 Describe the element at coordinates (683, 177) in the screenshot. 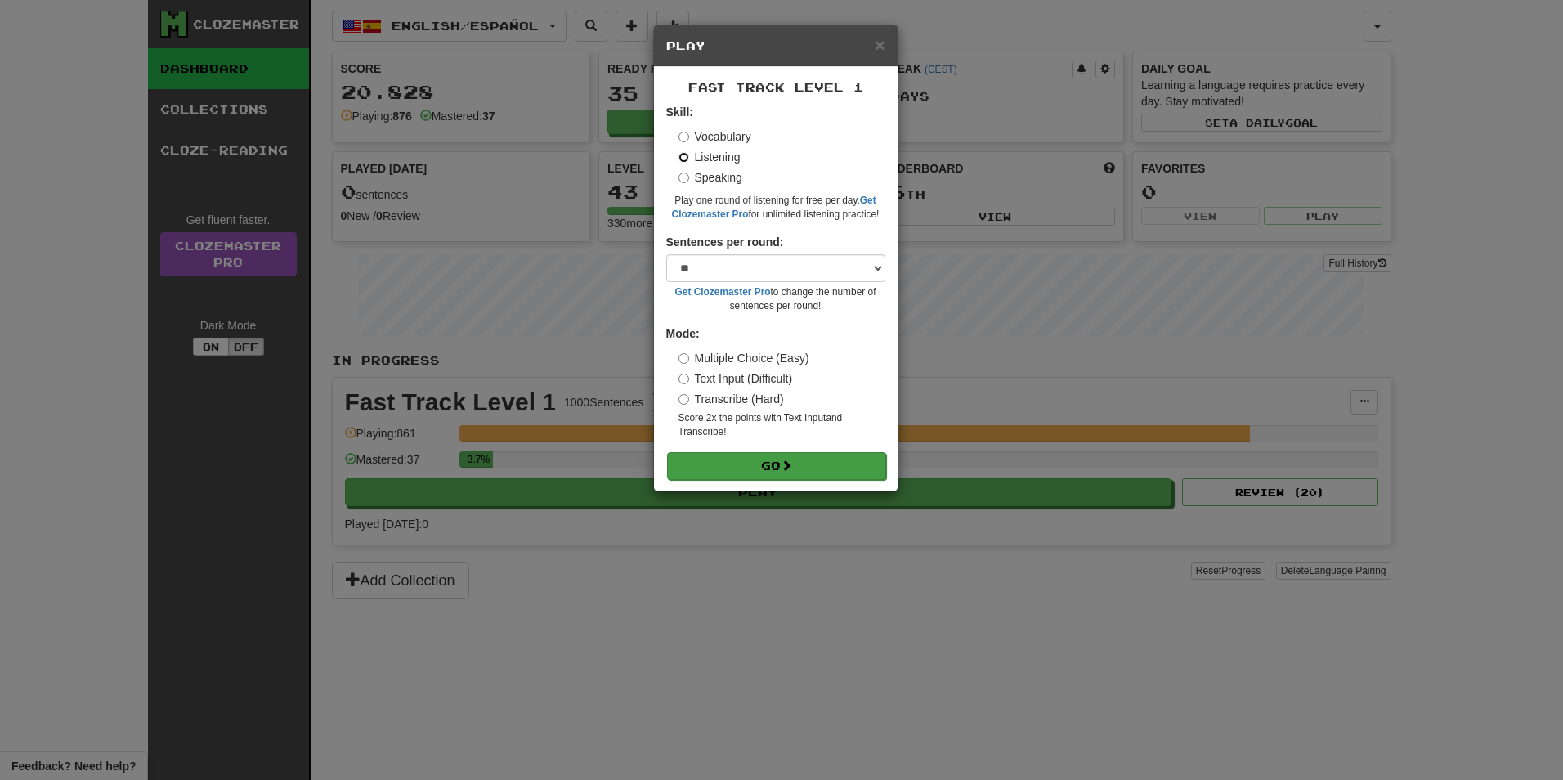

I see `input: Speaking` at that location.